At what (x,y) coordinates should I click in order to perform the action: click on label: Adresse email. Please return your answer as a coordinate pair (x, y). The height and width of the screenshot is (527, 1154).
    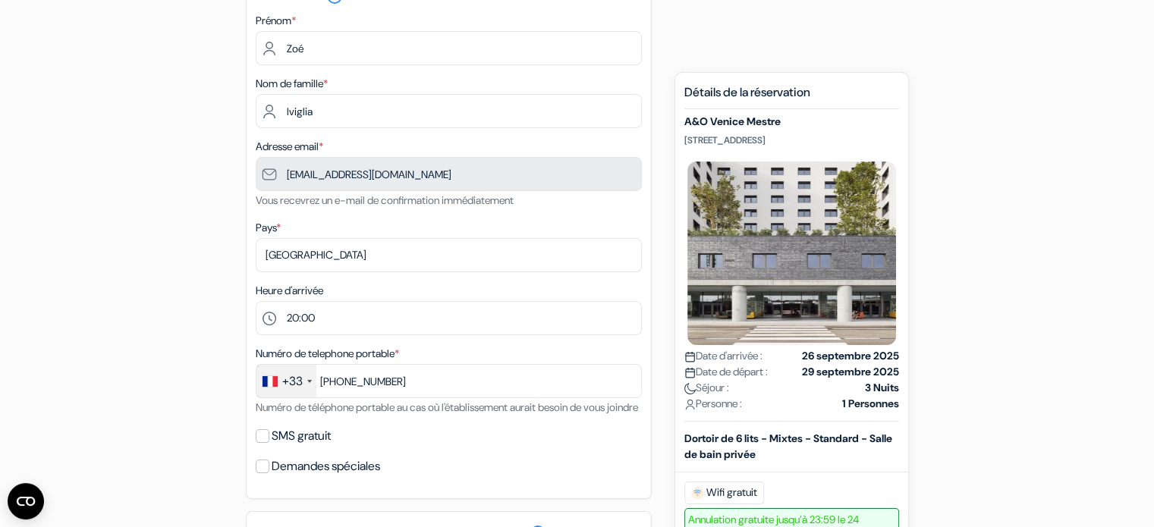
    Looking at the image, I should click on (289, 146).